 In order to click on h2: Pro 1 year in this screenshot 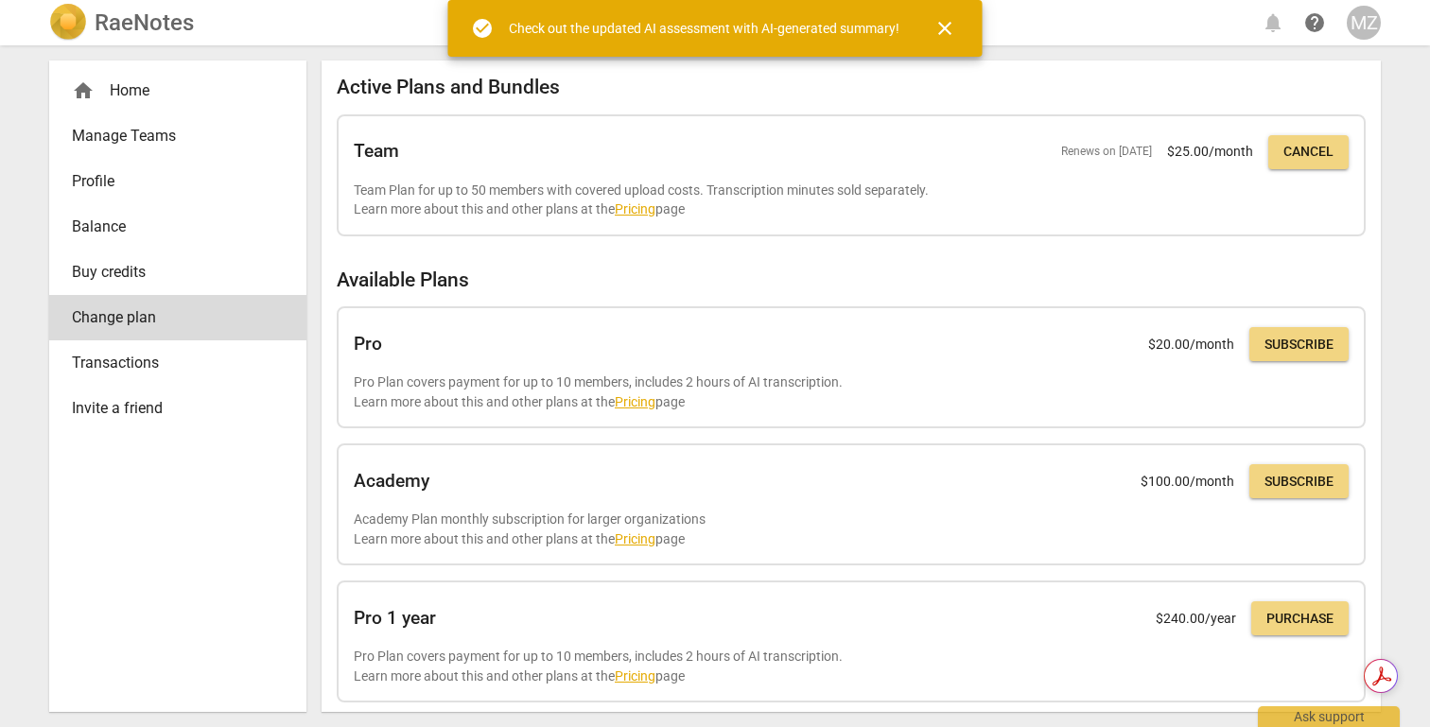, I will do `click(394, 619)`.